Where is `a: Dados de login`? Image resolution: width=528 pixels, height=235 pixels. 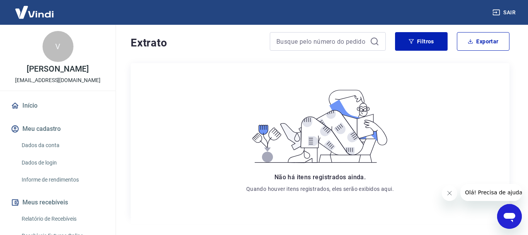
a: Dados de login is located at coordinates (62, 162).